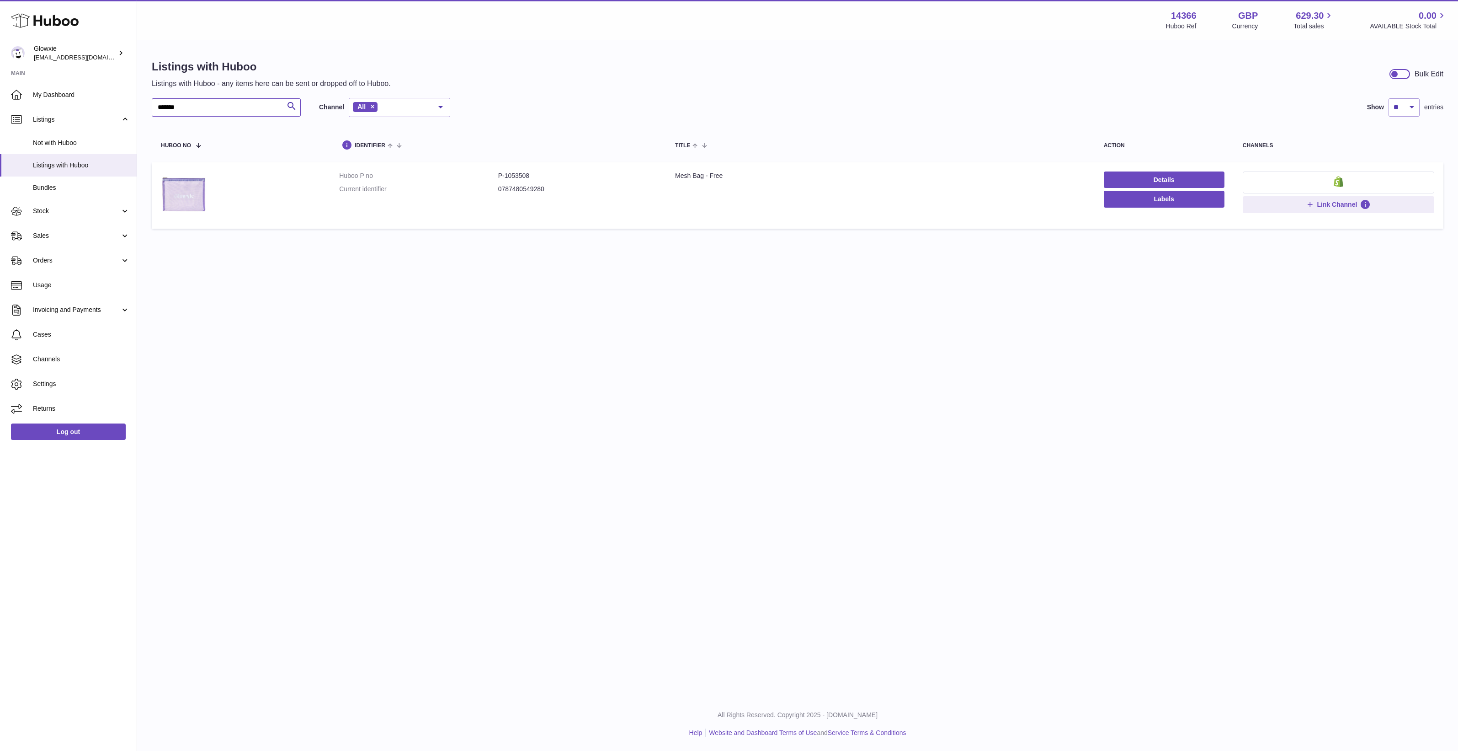 The image size is (1458, 751). What do you see at coordinates (682, 145) in the screenshot?
I see `span: title` at bounding box center [682, 145].